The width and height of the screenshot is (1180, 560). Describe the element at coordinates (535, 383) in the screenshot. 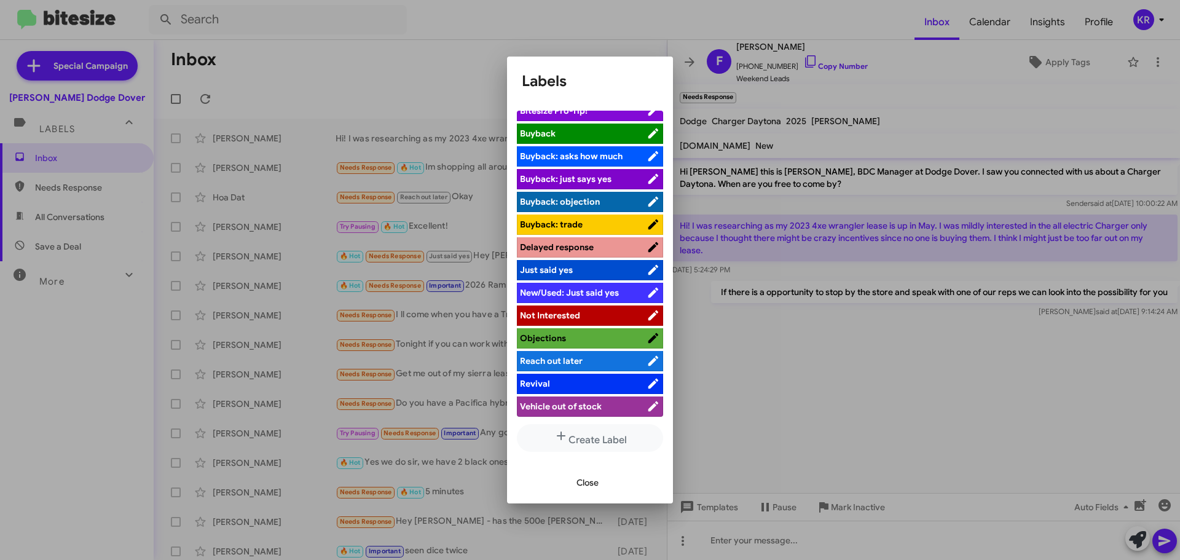

I see `span: Revival` at that location.